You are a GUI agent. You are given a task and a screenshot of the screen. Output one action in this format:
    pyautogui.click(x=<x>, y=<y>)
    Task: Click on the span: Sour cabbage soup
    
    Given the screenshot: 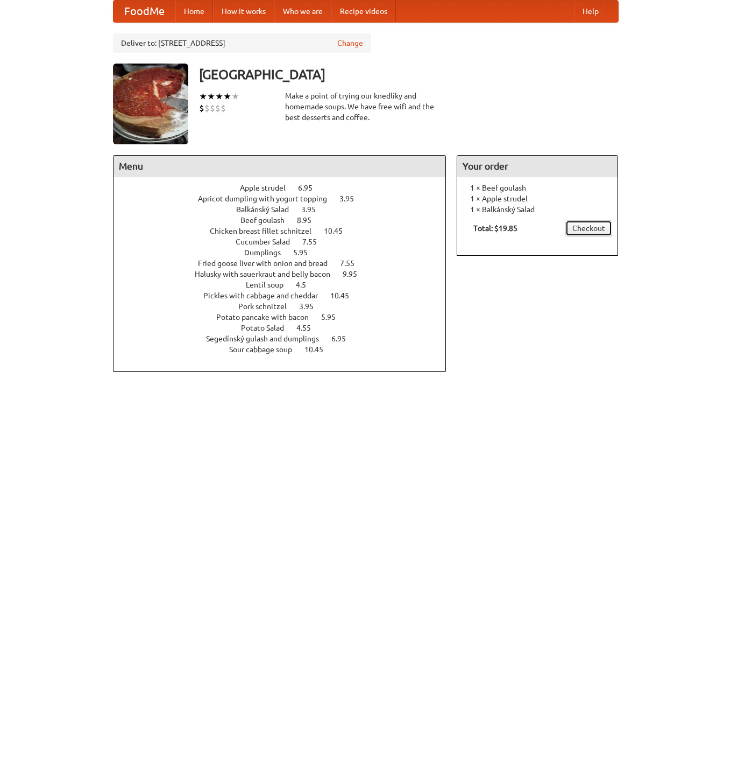 What is the action you would take?
    pyautogui.click(x=266, y=349)
    